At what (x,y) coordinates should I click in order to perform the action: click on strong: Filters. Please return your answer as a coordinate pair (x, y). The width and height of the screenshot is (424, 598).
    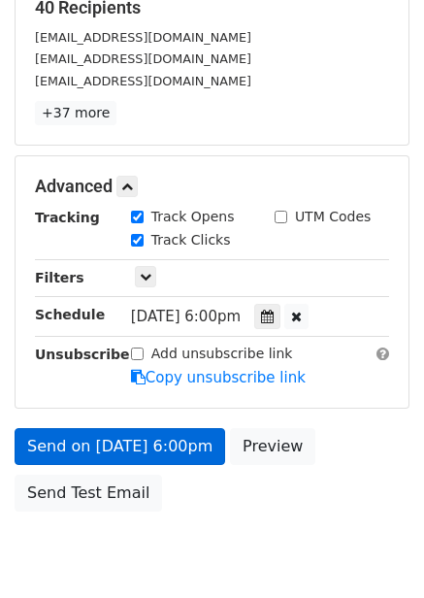
    Looking at the image, I should click on (59, 278).